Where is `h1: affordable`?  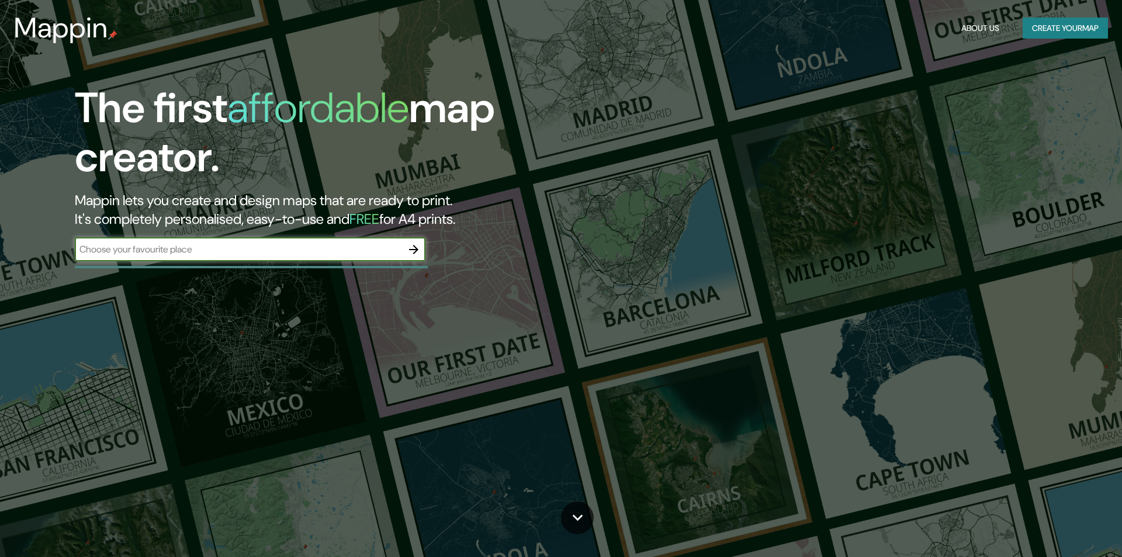 h1: affordable is located at coordinates (318, 108).